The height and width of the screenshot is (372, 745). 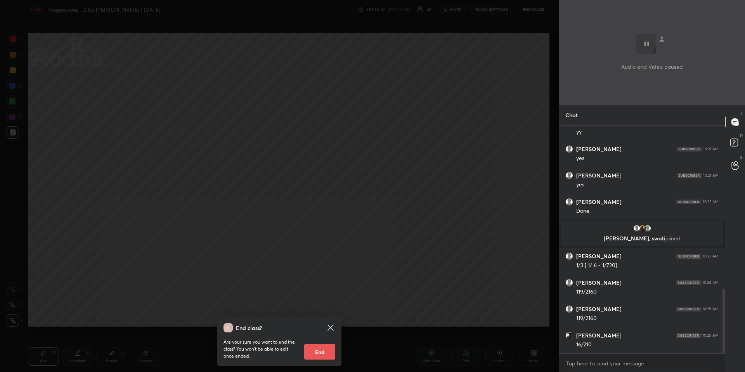 I want to click on div: 10:22 AM, so click(x=710, y=202).